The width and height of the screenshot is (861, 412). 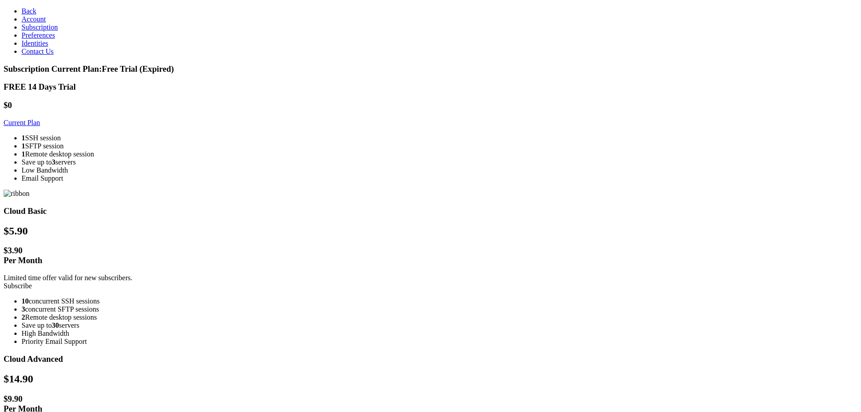 What do you see at coordinates (35, 43) in the screenshot?
I see `span: Identities` at bounding box center [35, 43].